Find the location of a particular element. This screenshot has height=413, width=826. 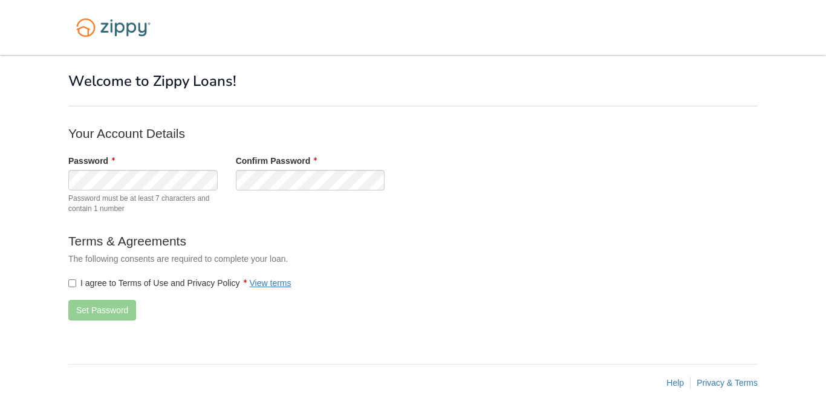

img: Logo is located at coordinates (113, 27).